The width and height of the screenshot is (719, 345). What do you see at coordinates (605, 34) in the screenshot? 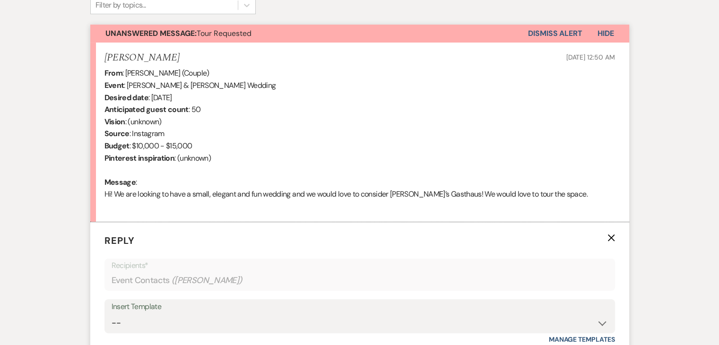
I see `button: Hide` at bounding box center [605, 34].